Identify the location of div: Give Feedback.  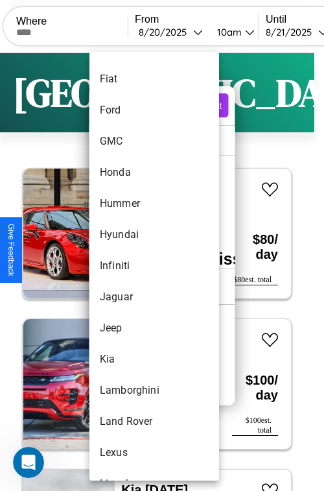
(11, 250).